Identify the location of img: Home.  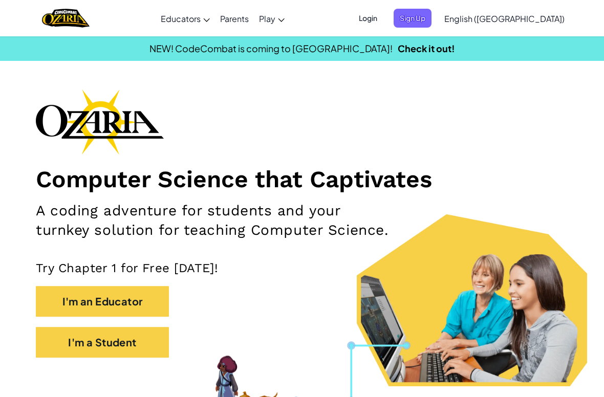
(65, 18).